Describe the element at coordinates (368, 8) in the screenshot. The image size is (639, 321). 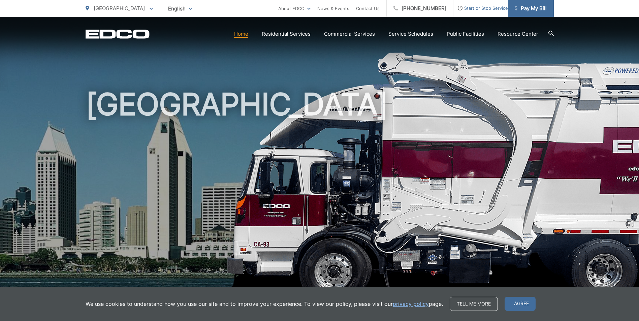
I see `a: Contact Us` at that location.